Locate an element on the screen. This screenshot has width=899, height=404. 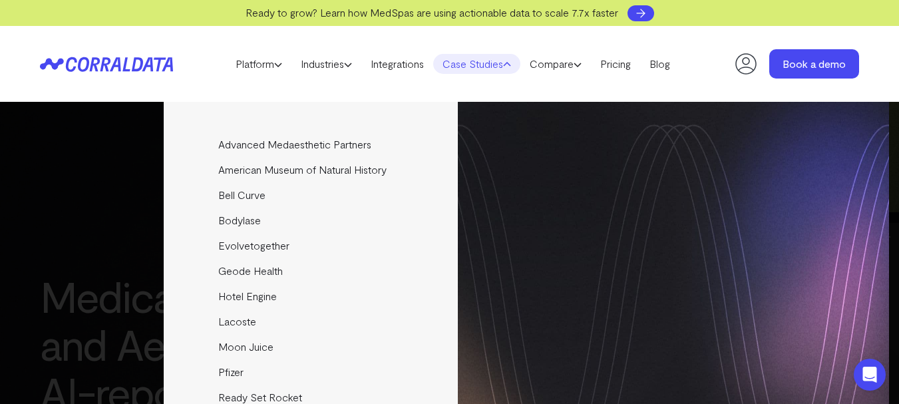
a: Moon Juice is located at coordinates (311, 347).